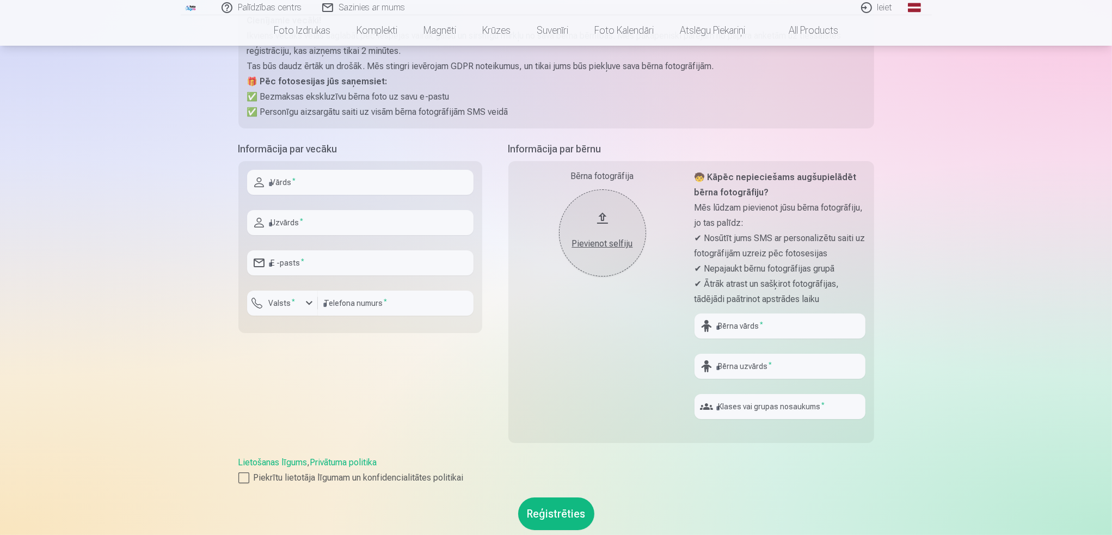  What do you see at coordinates (780, 216) in the screenshot?
I see `p: Mēs lūdzam pievienot jūsu bērna fotogrāfiju, jo tas palīdz:` at bounding box center [780, 216].